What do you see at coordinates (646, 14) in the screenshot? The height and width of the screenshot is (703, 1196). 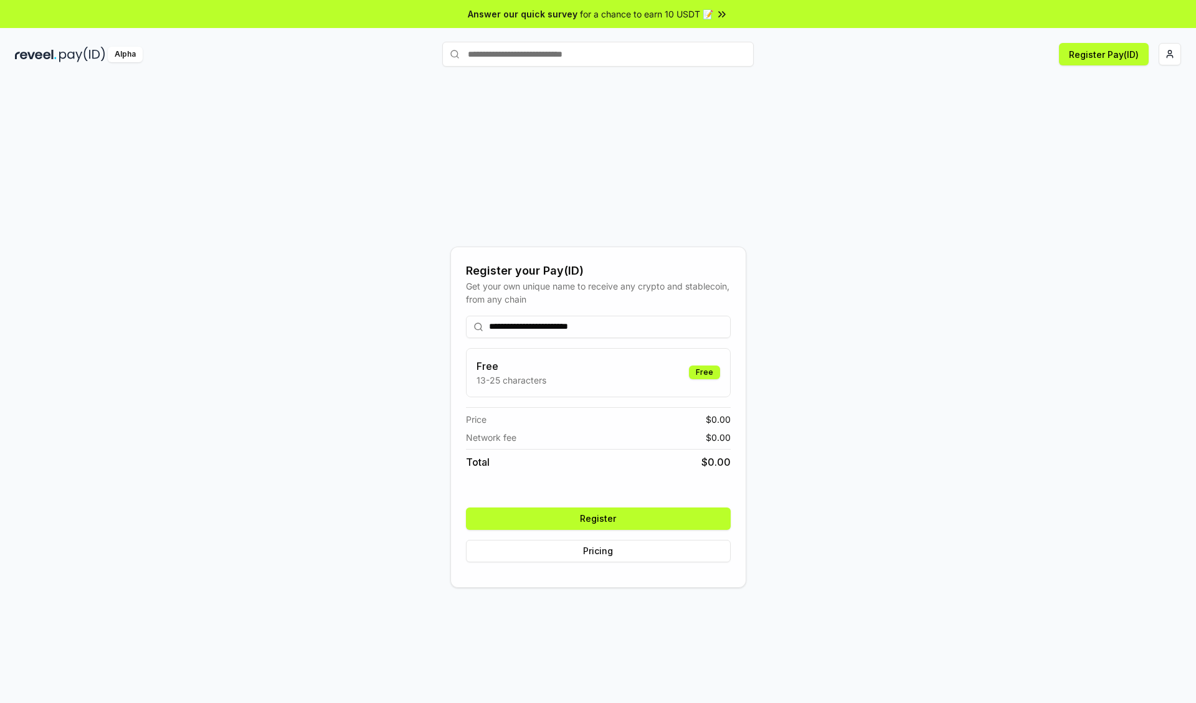 I see `span: for a chance to earn 10 USDT 📝` at bounding box center [646, 14].